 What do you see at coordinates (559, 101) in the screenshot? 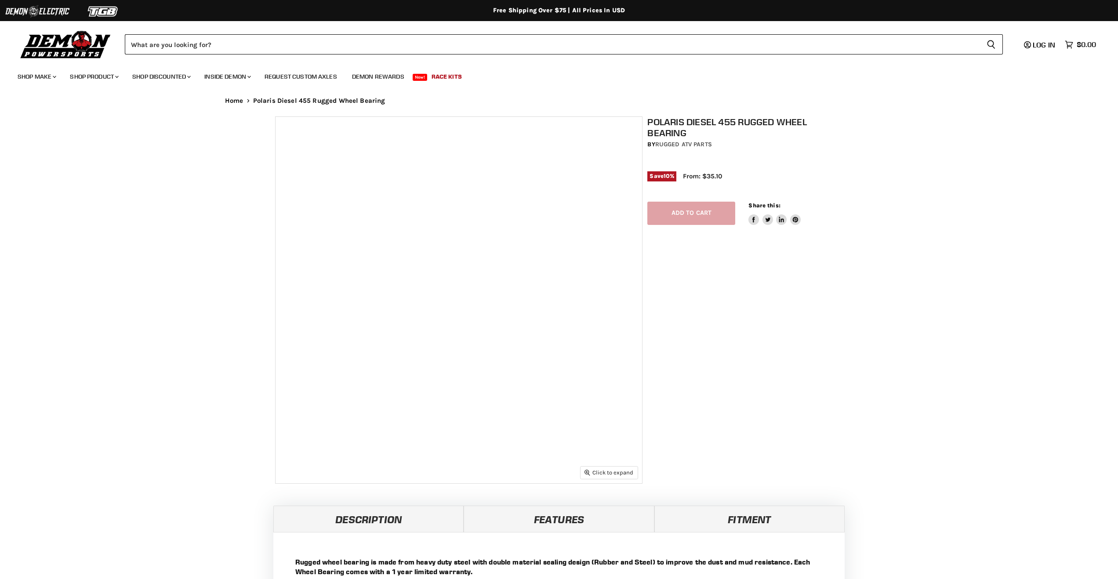
I see `nav: Breadcrumbs` at bounding box center [559, 101].